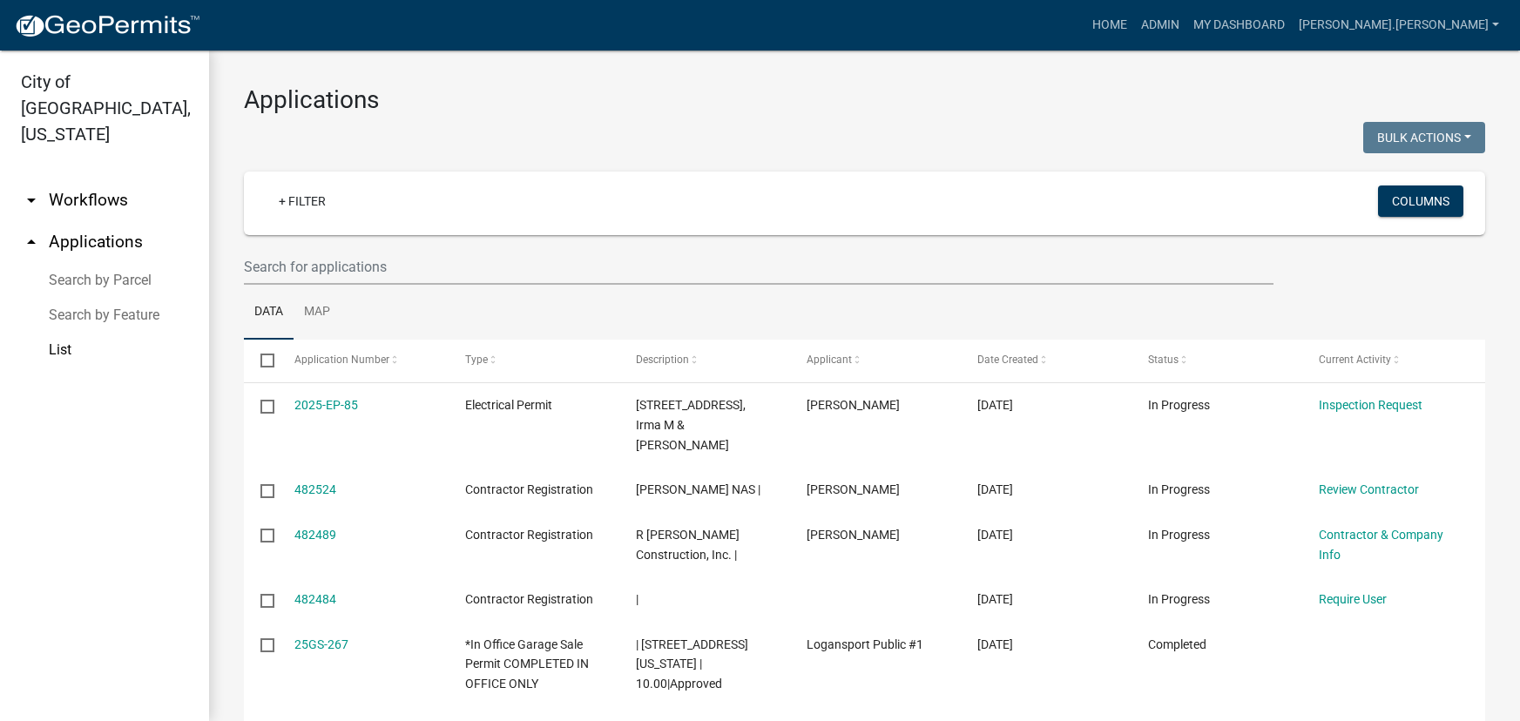 The width and height of the screenshot is (1520, 721). I want to click on datatable-header-cell: Select, so click(261, 361).